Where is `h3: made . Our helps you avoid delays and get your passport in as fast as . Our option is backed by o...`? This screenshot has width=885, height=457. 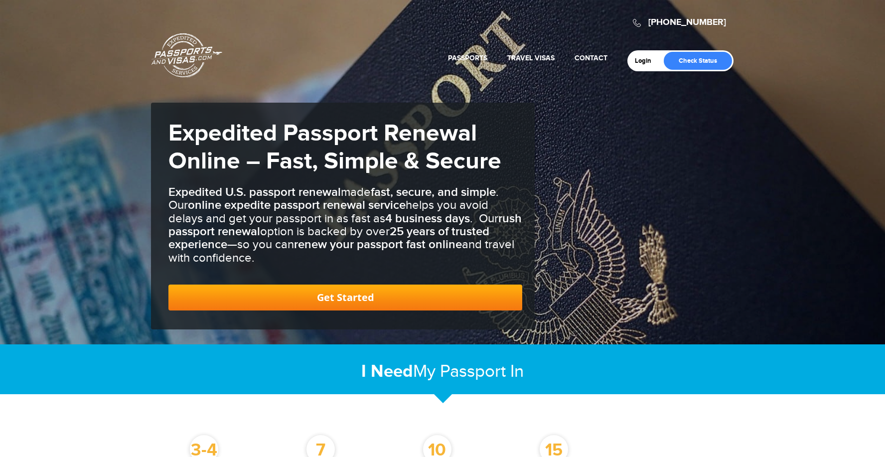
h3: made . Our helps you avoid delays and get your passport in as fast as . Our option is backed by o... is located at coordinates (345, 225).